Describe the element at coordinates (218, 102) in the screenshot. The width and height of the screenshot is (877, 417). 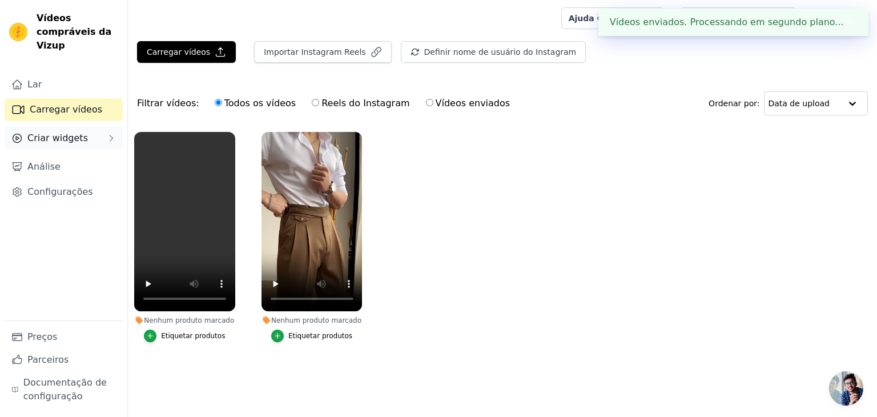
I see `input: Todos os vídeos` at that location.